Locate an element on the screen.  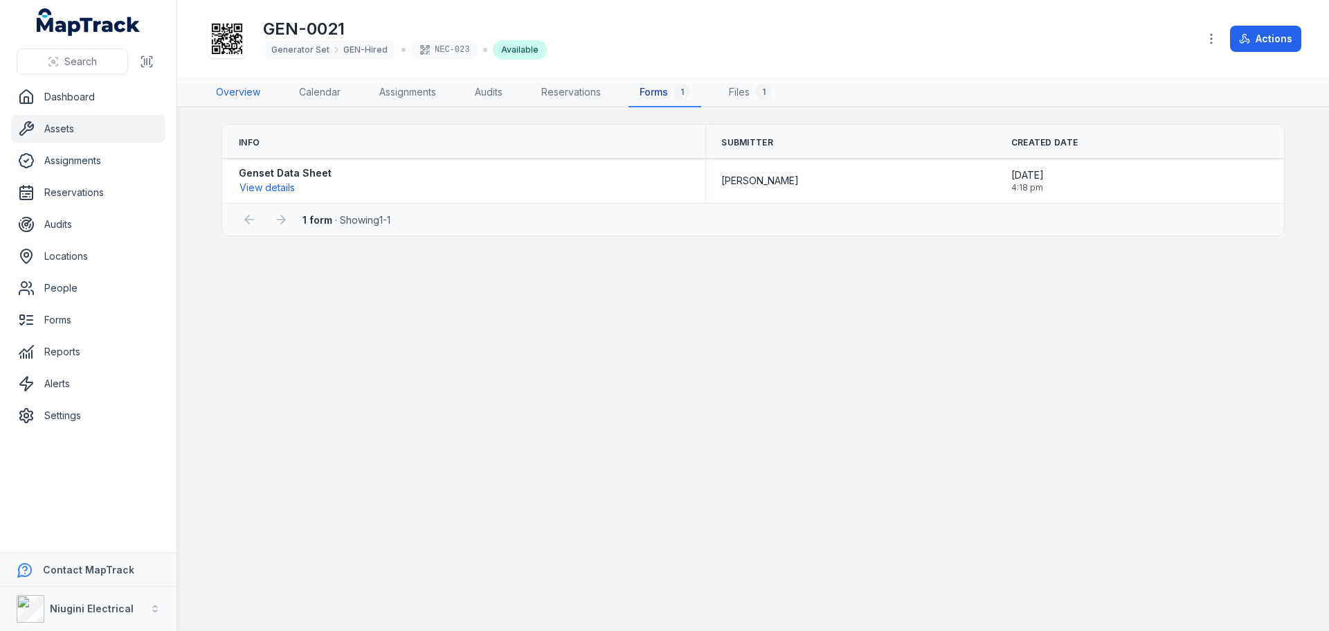
div: NEC-023 is located at coordinates (444, 50).